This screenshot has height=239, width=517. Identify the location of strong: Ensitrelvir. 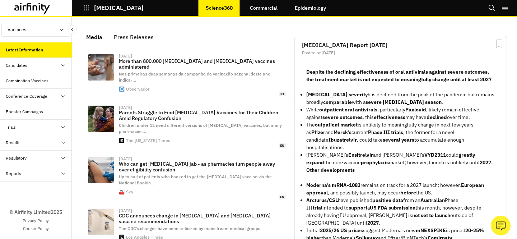
(360, 155).